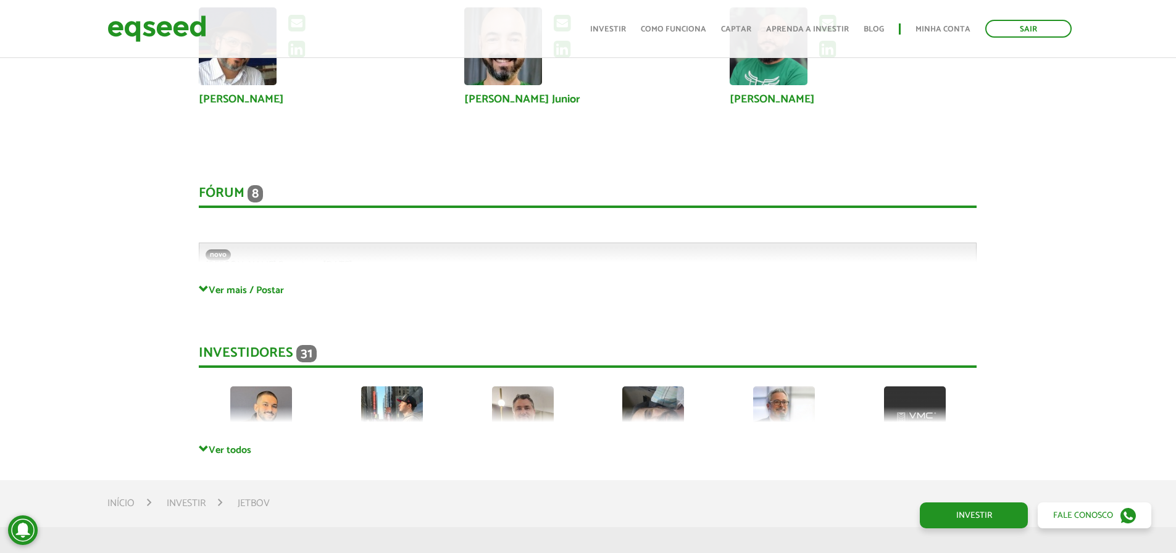  What do you see at coordinates (255, 194) in the screenshot?
I see `span: 8` at bounding box center [255, 194].